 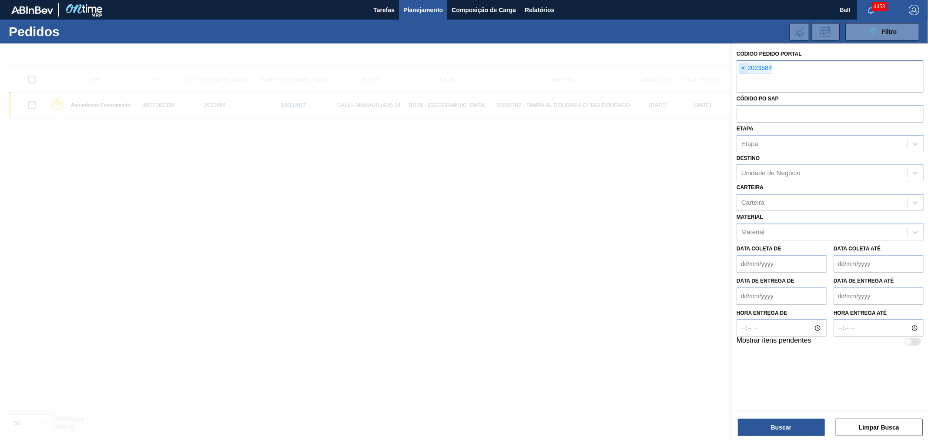 I want to click on button: Notificações, so click(x=871, y=10).